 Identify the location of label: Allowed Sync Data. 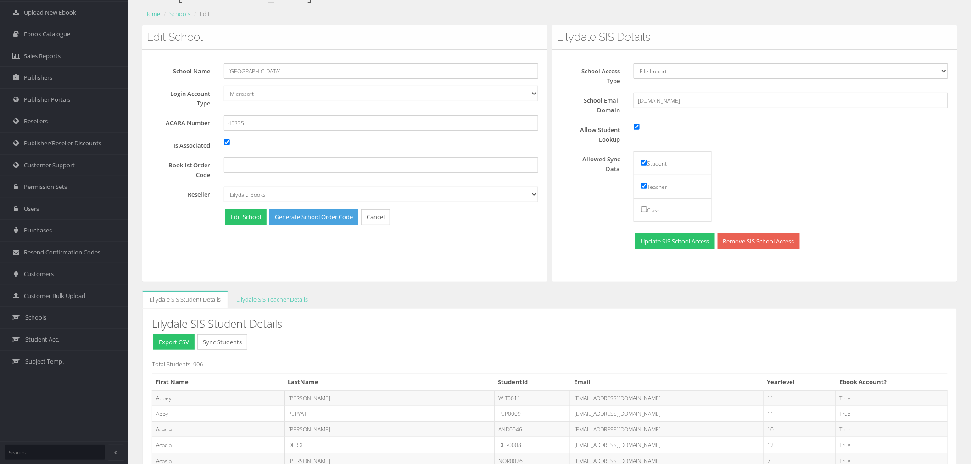
(594, 162).